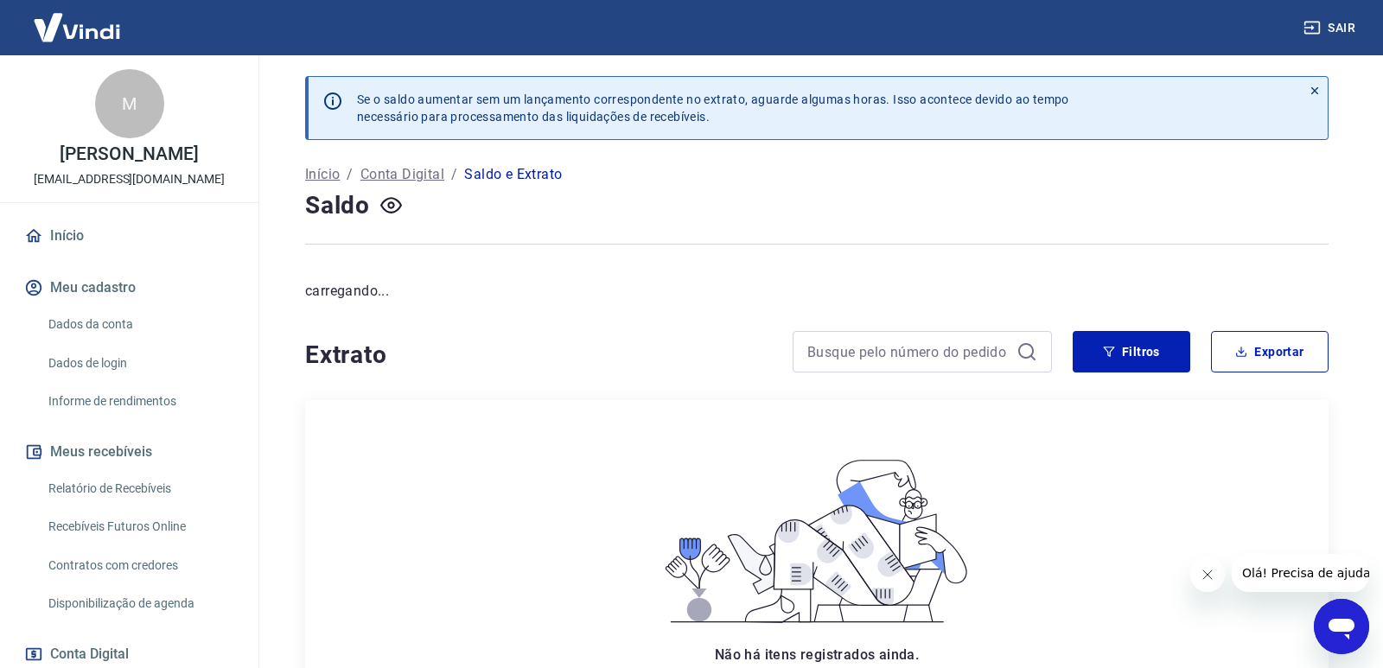 The height and width of the screenshot is (668, 1383). I want to click on a: Recebíveis Futuros Online, so click(139, 526).